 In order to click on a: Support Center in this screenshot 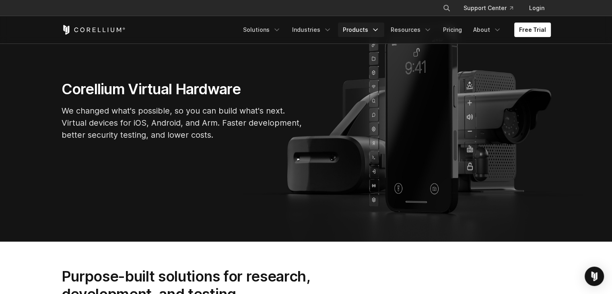, I will do `click(488, 8)`.